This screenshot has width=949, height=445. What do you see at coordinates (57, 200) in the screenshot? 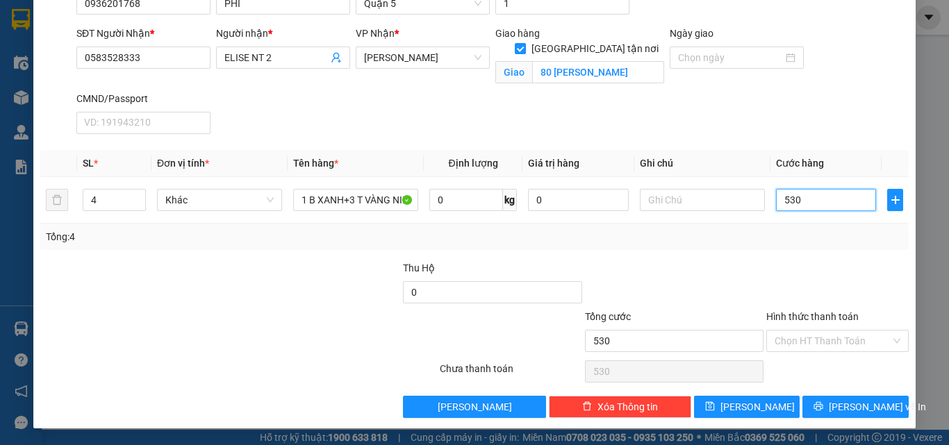
I see `button: delete` at bounding box center [57, 200].